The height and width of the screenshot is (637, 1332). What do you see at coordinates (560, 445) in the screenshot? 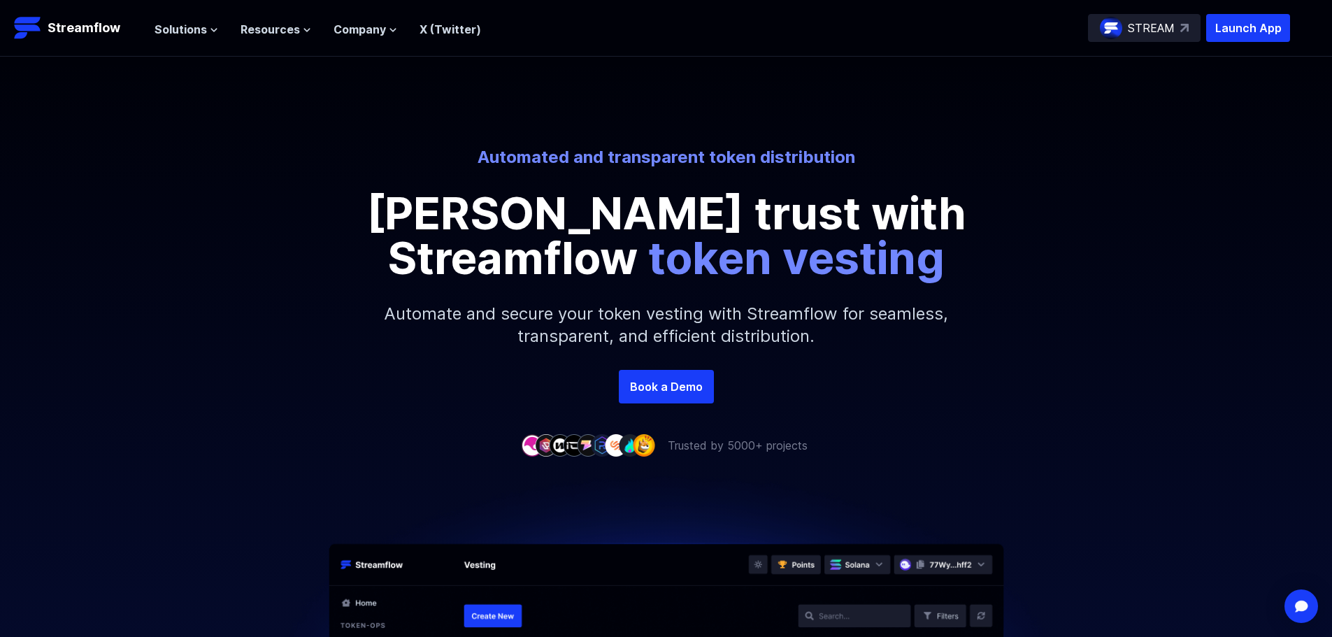
I see `img: company-3` at bounding box center [560, 445].